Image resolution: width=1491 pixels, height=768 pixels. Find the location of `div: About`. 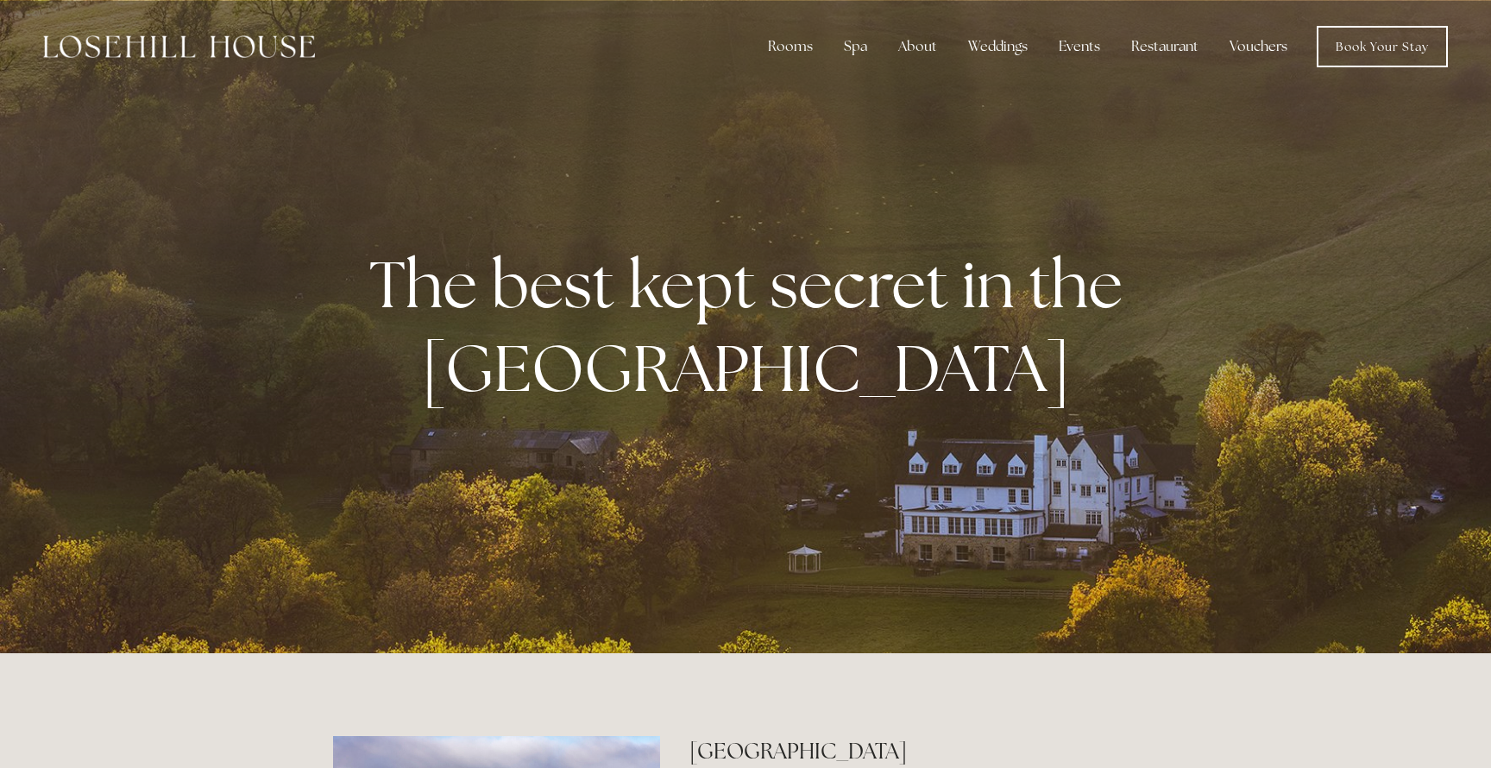

div: About is located at coordinates (917, 47).